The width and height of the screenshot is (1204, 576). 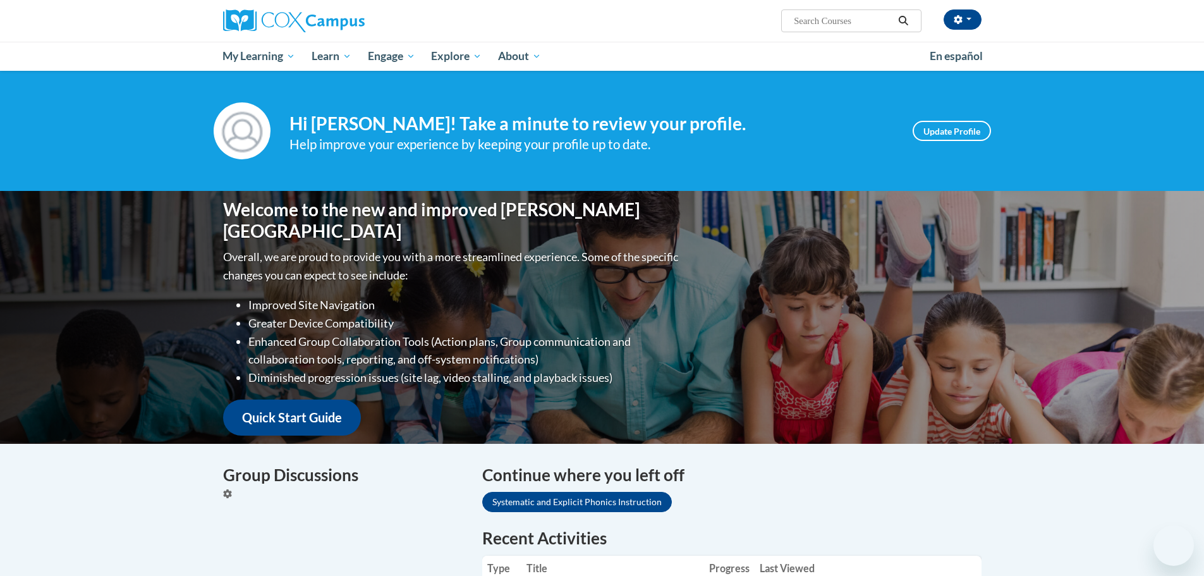 What do you see at coordinates (519, 56) in the screenshot?
I see `span: About` at bounding box center [519, 56].